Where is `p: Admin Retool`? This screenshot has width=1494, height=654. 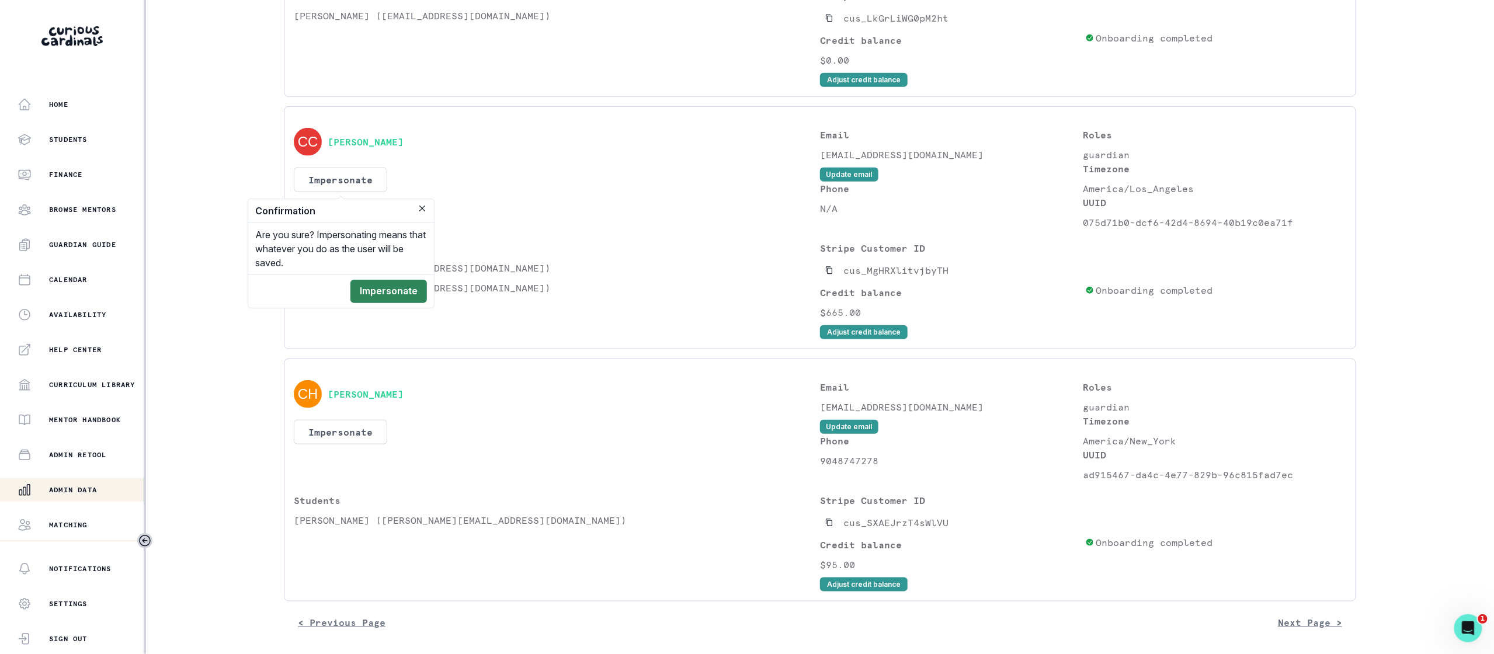
p: Admin Retool is located at coordinates (78, 455).